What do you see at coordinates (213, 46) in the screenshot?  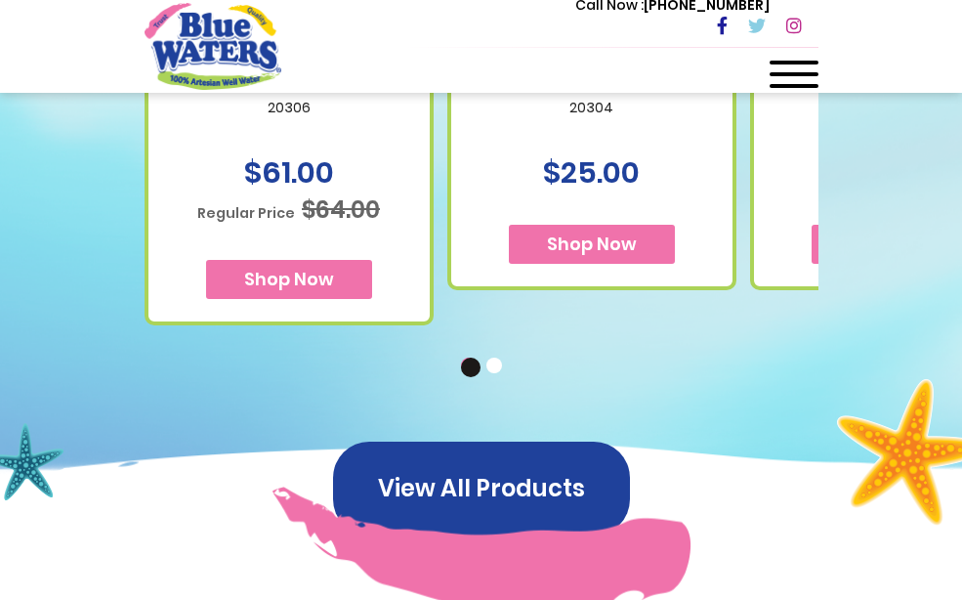 I see `a: store logo` at bounding box center [213, 46].